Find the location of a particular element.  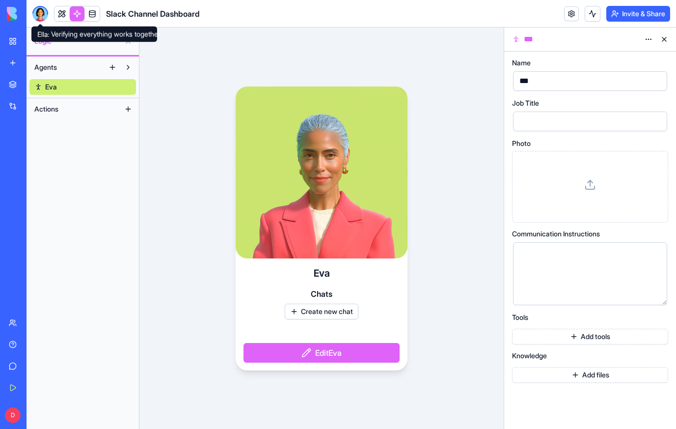

button: Actions is located at coordinates (75, 109).